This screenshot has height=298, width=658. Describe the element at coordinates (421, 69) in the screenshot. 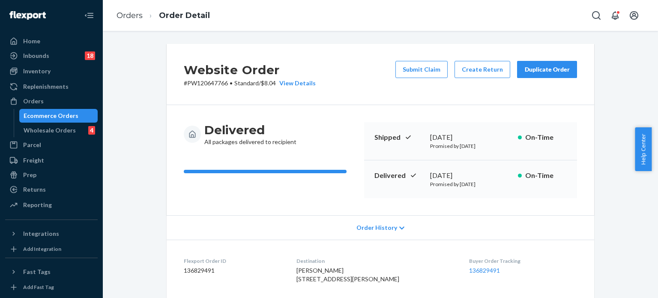

I see `button: Submit Claim` at that location.